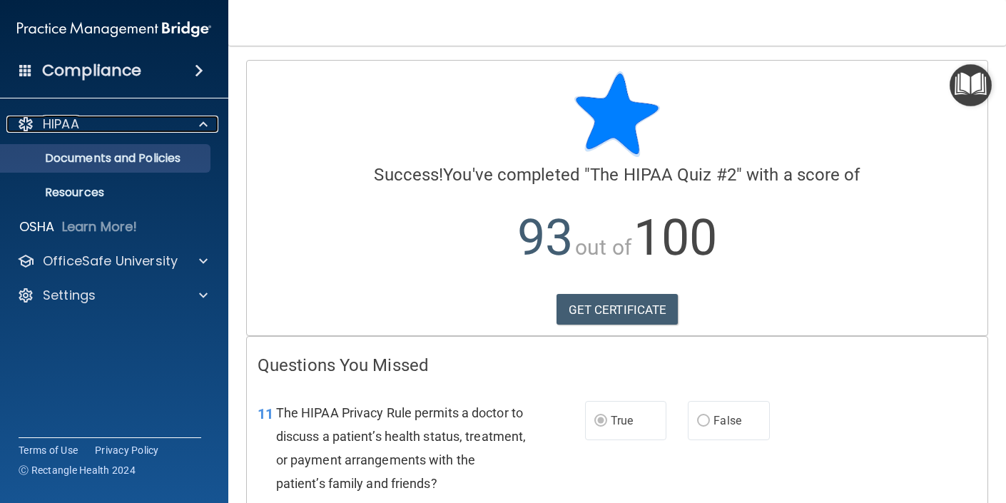 This screenshot has height=503, width=1006. Describe the element at coordinates (401, 448) in the screenshot. I see `span: The HIPAA Privacy Rule permits a doctor to discuss a patient’s health status, treatment, or payme...` at that location.